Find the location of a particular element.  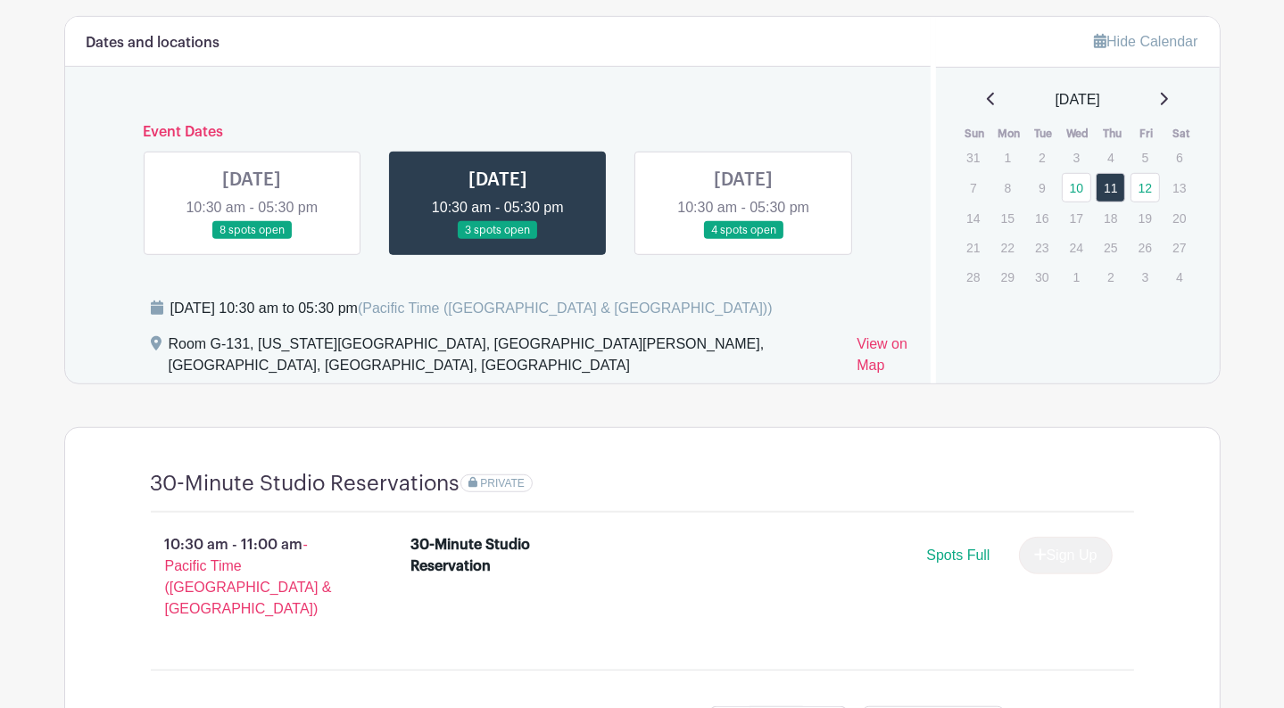

th: Mon is located at coordinates (1009, 134).